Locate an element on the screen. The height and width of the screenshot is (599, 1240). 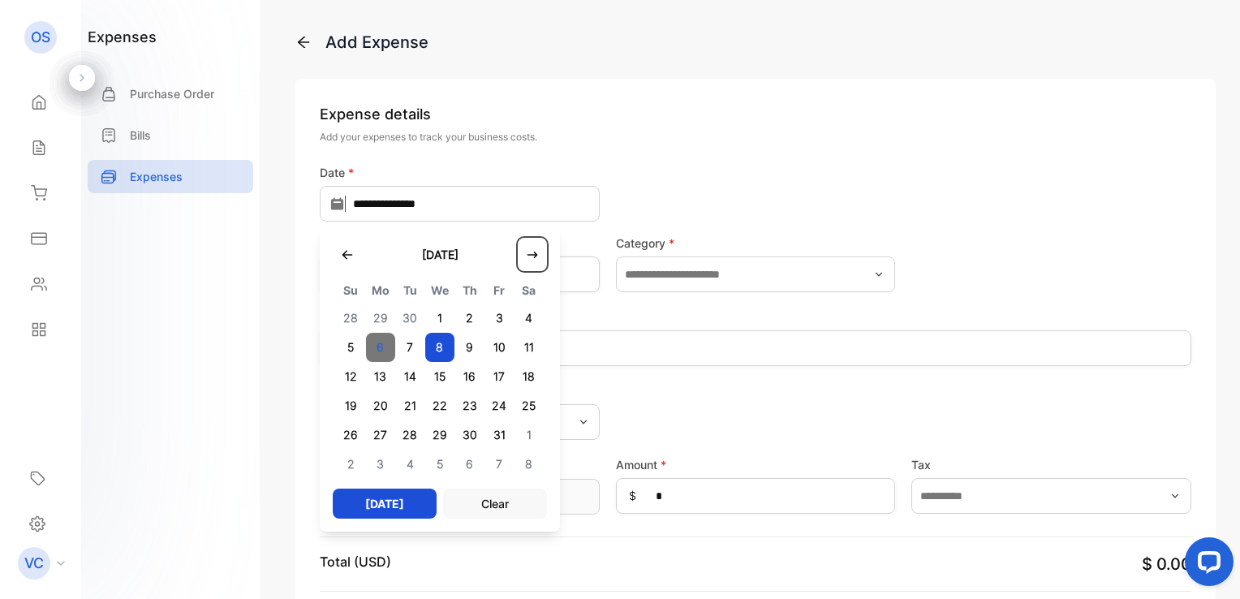
span: 14 is located at coordinates (410, 377).